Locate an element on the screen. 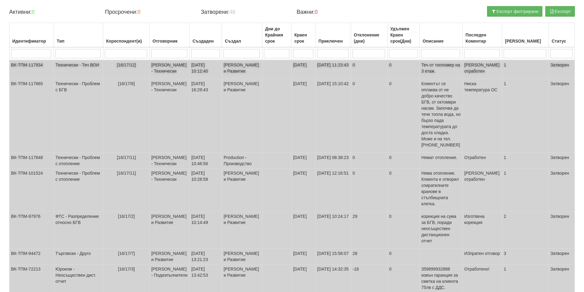 Image resolution: width=584 pixels, height=292 pixels. h4: Просрочени: is located at coordinates (148, 12).